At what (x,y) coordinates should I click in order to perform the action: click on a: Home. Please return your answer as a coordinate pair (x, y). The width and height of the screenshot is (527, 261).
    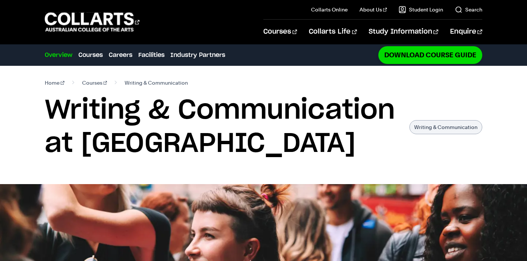
    Looking at the image, I should click on (54, 83).